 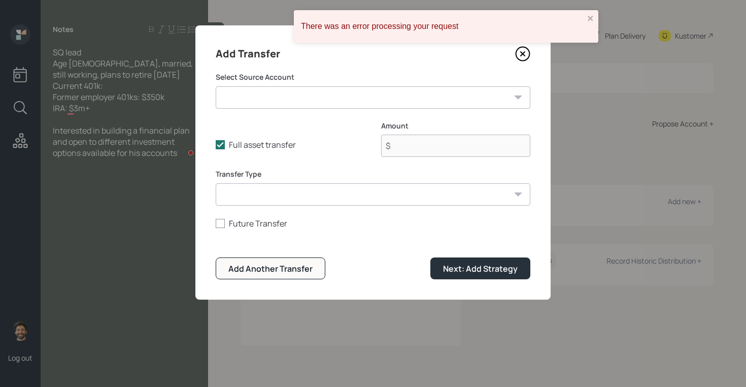 What do you see at coordinates (373, 77) in the screenshot?
I see `label: Select Source Account` at bounding box center [373, 77].